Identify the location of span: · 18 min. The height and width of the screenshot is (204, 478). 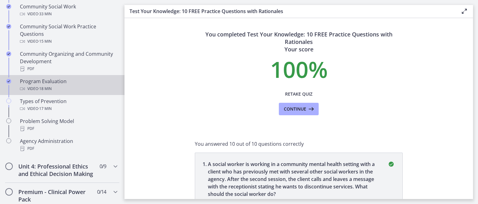
(45, 89).